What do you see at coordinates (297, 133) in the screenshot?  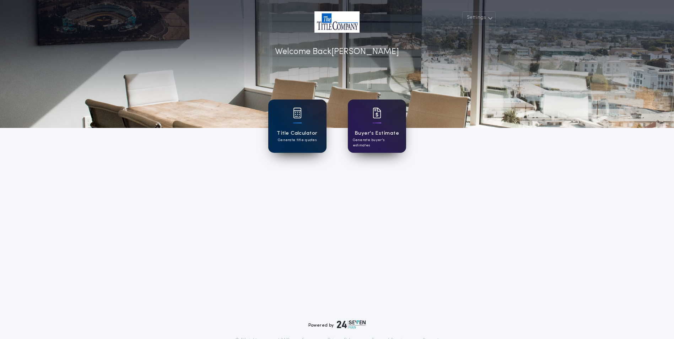 I see `h1: Title Calculator` at bounding box center [297, 133].